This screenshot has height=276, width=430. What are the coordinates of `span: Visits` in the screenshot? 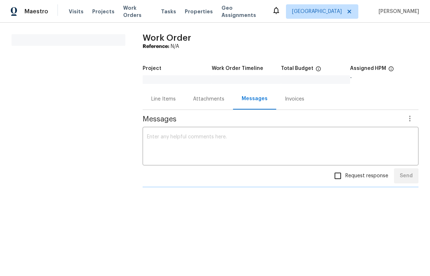 It's located at (76, 12).